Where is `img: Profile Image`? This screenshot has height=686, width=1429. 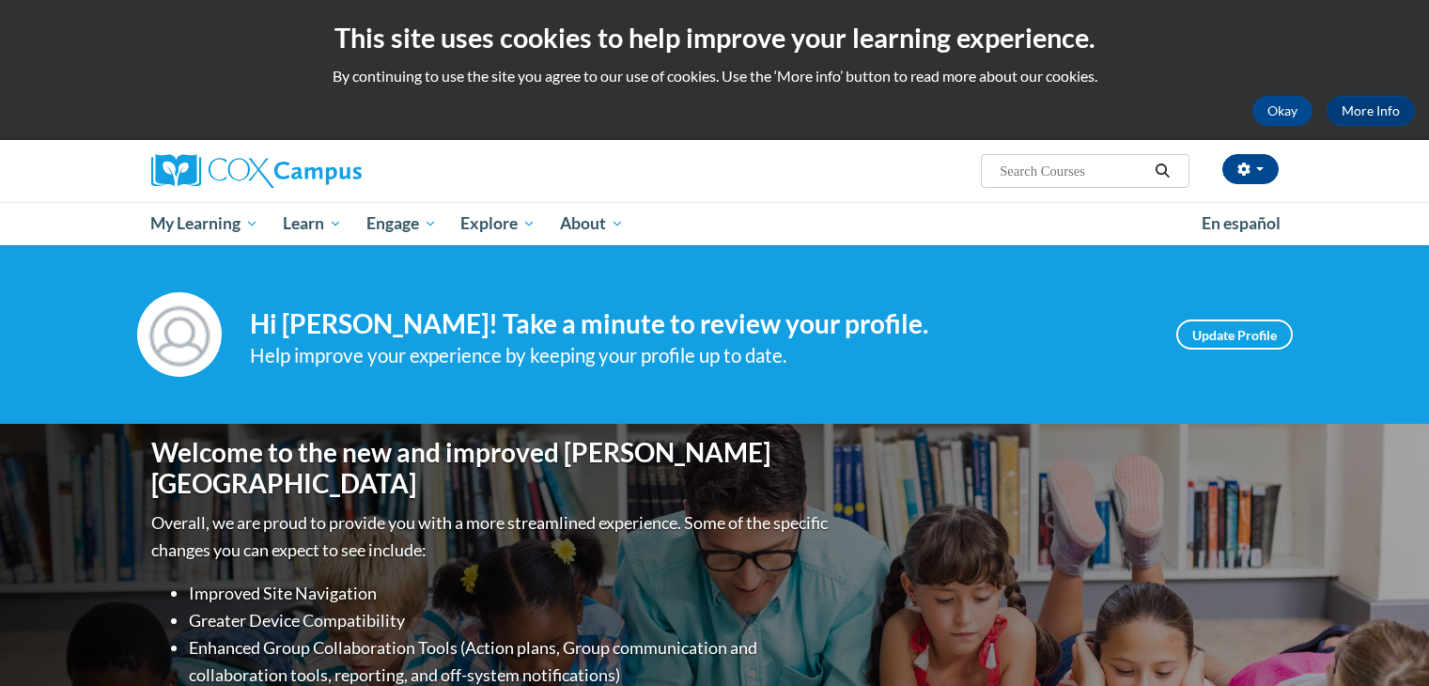
img: Profile Image is located at coordinates (179, 334).